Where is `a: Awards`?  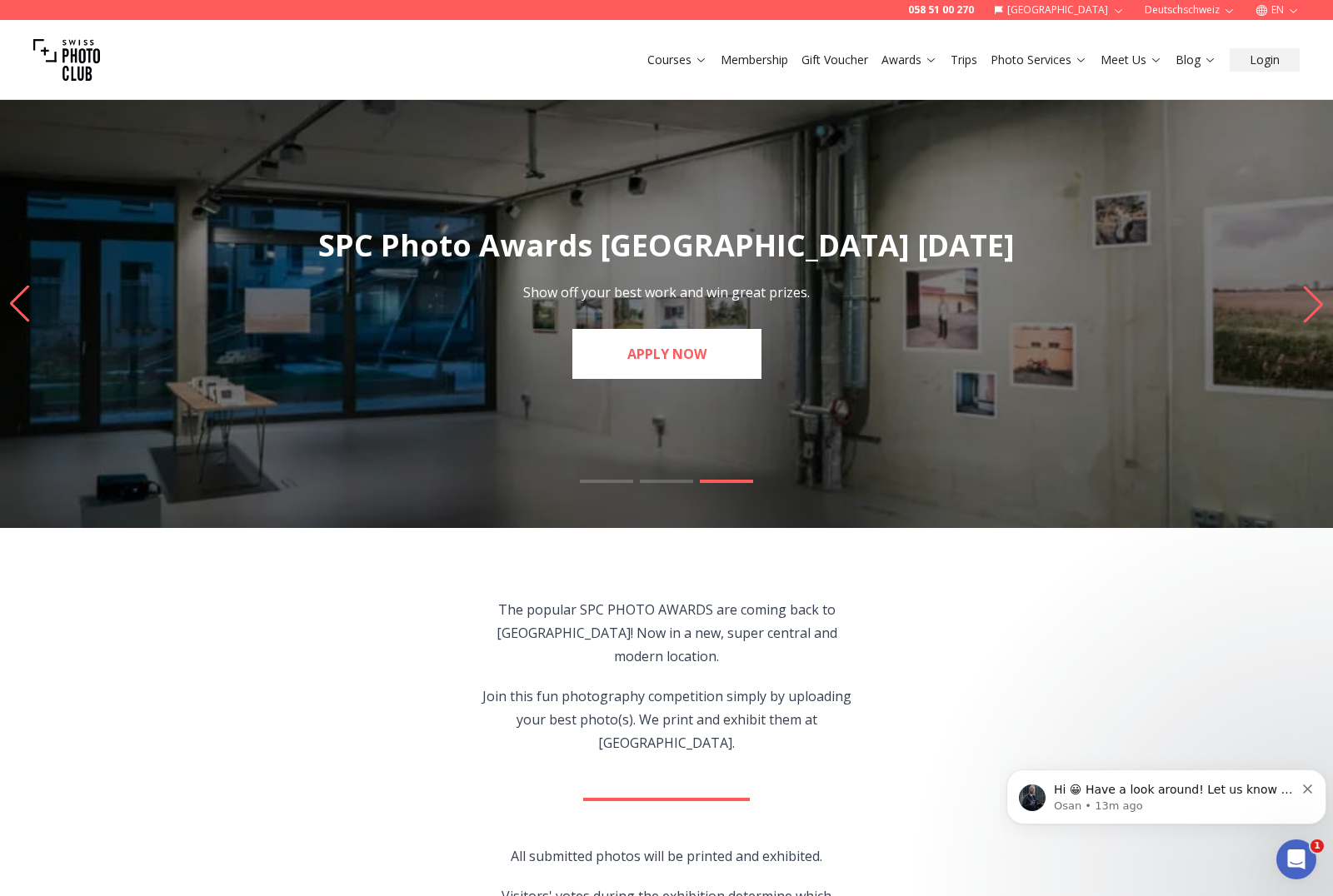
a: Awards is located at coordinates (909, 60).